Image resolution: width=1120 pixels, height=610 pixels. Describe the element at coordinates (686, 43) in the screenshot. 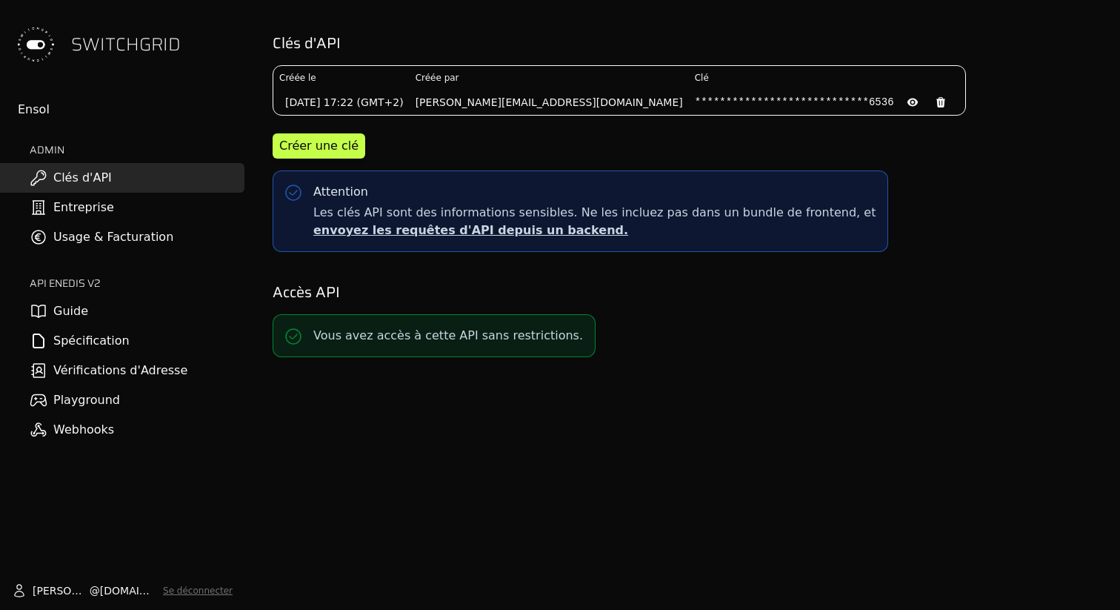

I see `h2: Clés d'API` at that location.